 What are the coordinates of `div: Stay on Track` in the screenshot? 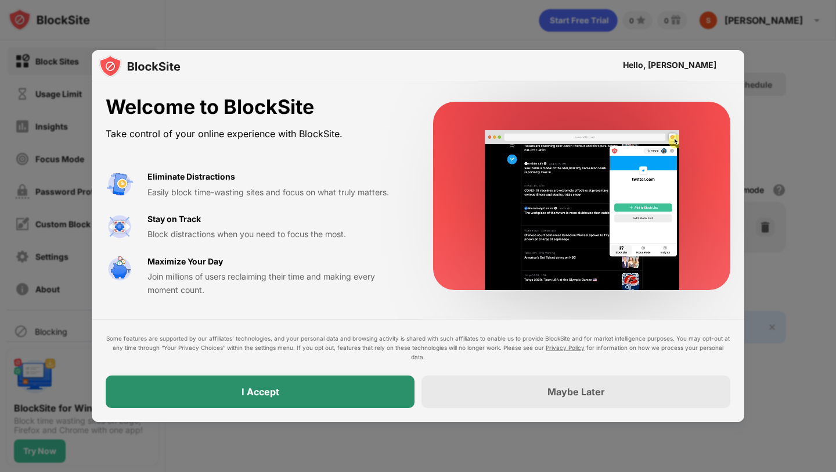 It's located at (174, 219).